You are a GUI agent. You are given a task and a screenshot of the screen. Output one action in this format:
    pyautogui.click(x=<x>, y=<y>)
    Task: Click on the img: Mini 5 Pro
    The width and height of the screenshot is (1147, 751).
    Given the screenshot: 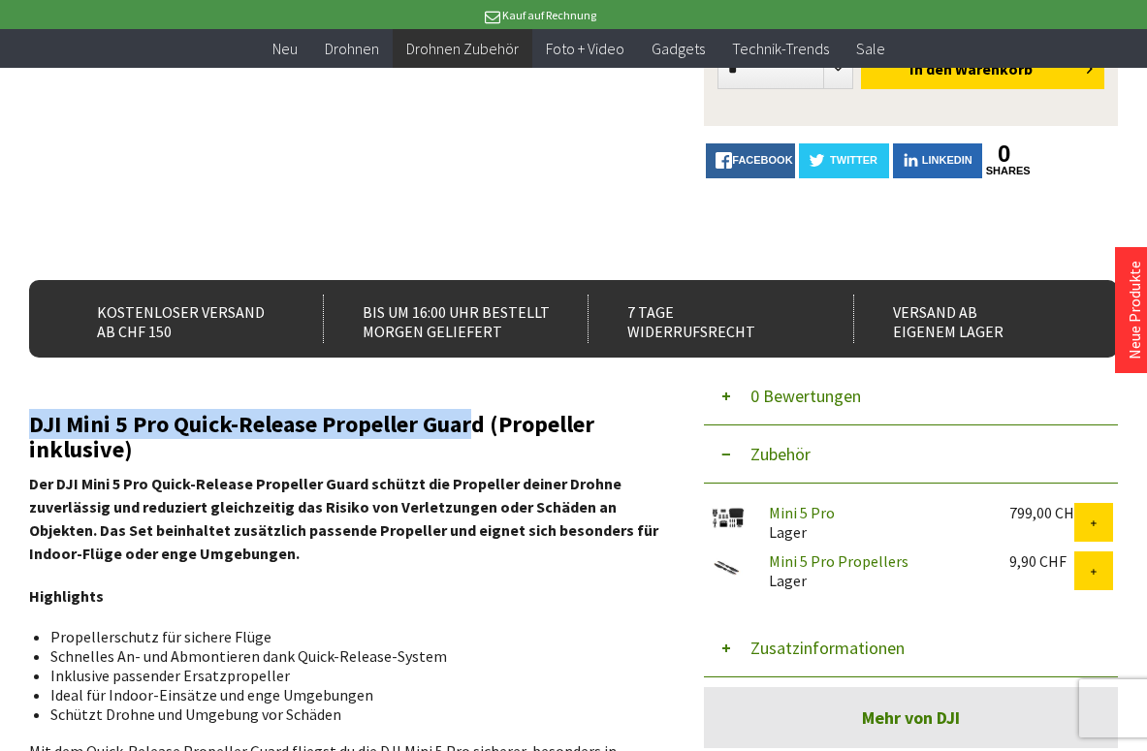 What is the action you would take?
    pyautogui.click(x=728, y=519)
    